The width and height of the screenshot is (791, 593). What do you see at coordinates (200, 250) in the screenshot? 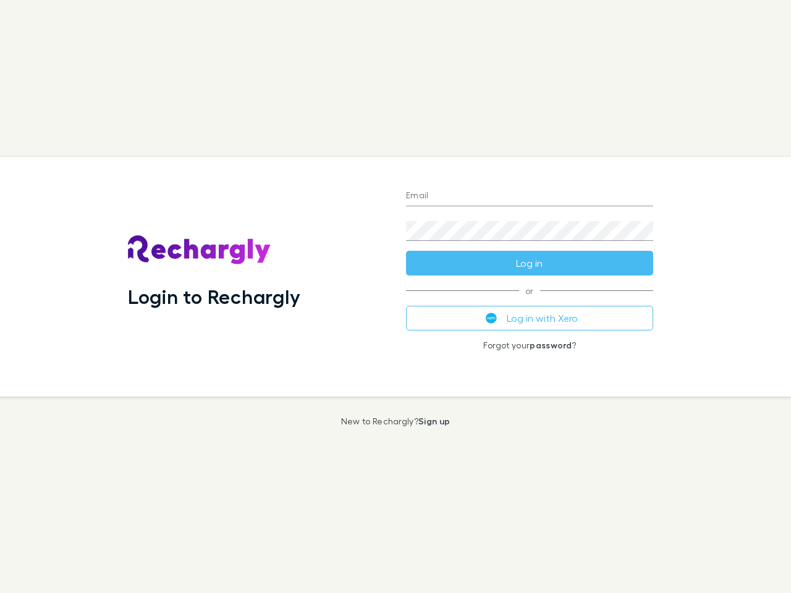
I see `img: Rechargly's Logo` at bounding box center [200, 250].